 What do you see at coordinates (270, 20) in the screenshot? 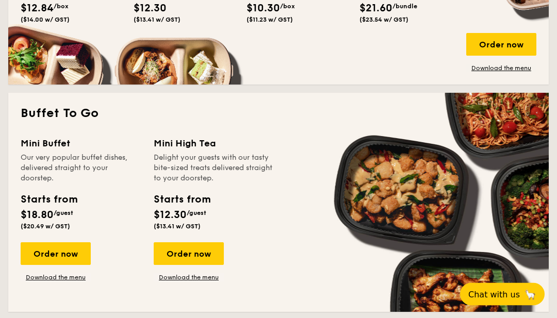
I see `span: ($11.23 w/ GST)` at bounding box center [270, 20].